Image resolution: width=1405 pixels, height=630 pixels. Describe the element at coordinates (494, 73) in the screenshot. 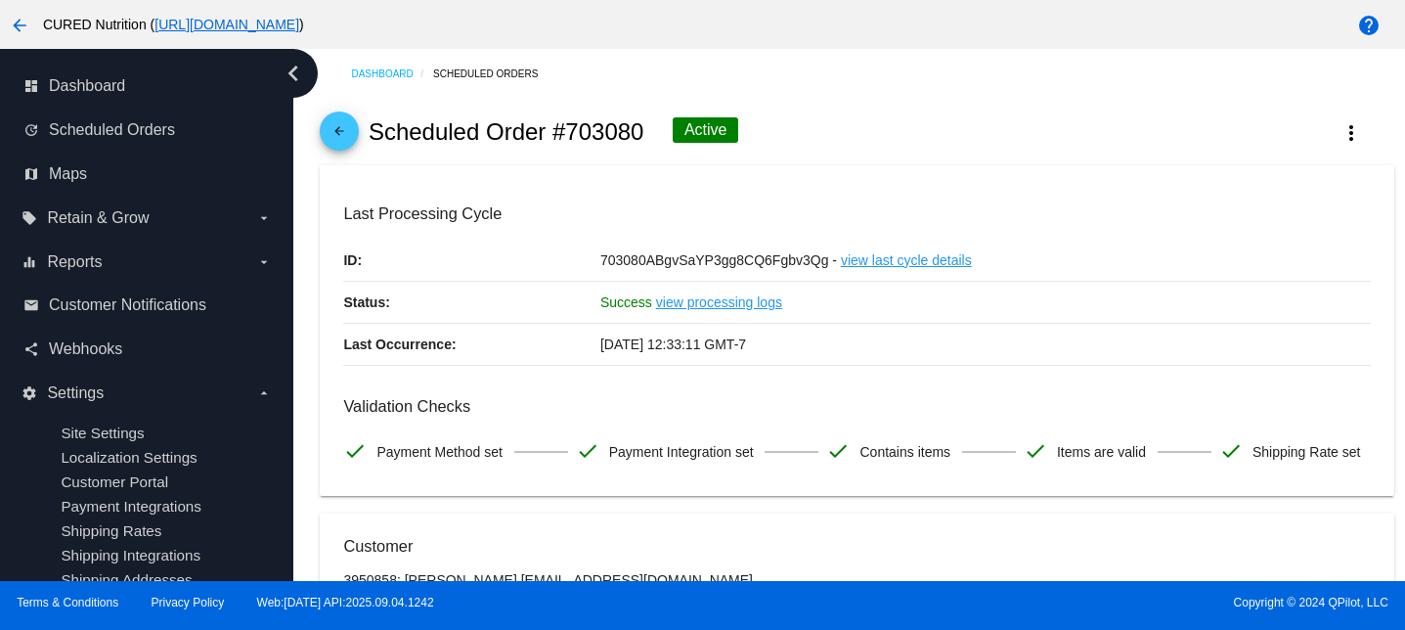

I see `a: Scheduled Orders` at that location.